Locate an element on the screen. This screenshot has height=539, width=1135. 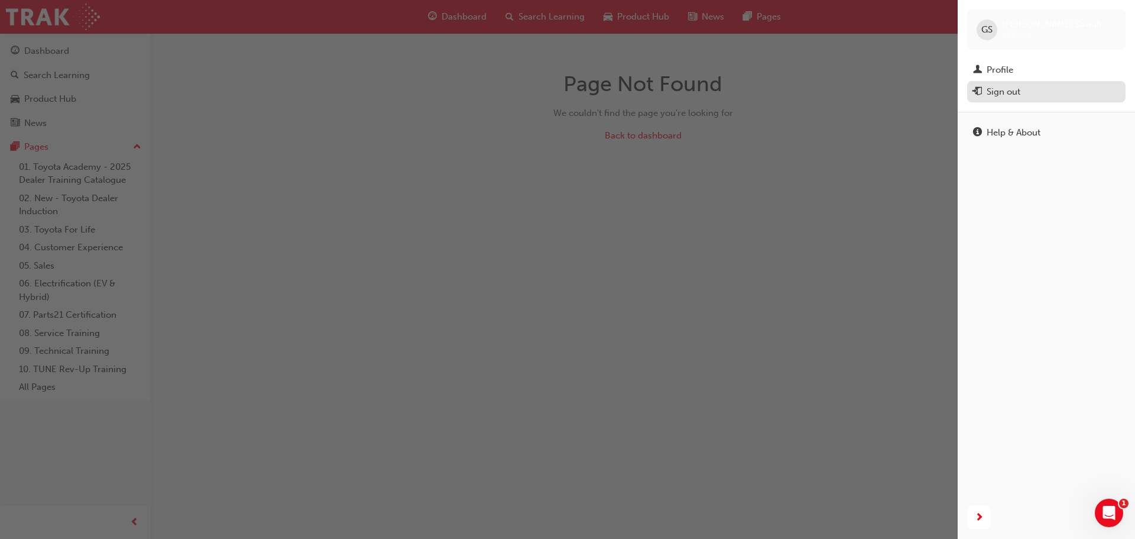
span: exit-icon is located at coordinates (977, 92).